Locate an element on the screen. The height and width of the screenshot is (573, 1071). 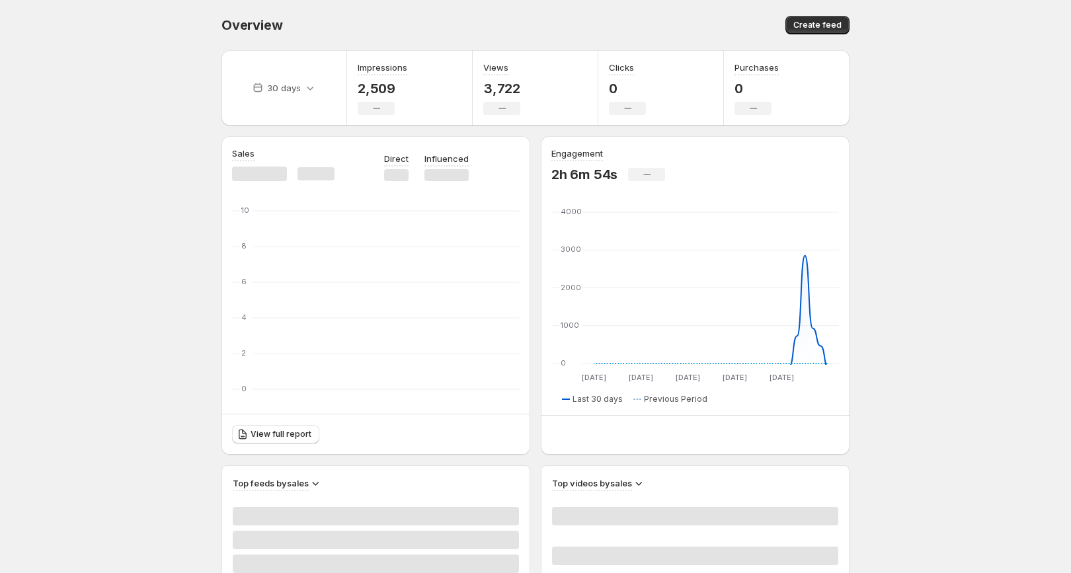
text: 10 is located at coordinates (245, 210).